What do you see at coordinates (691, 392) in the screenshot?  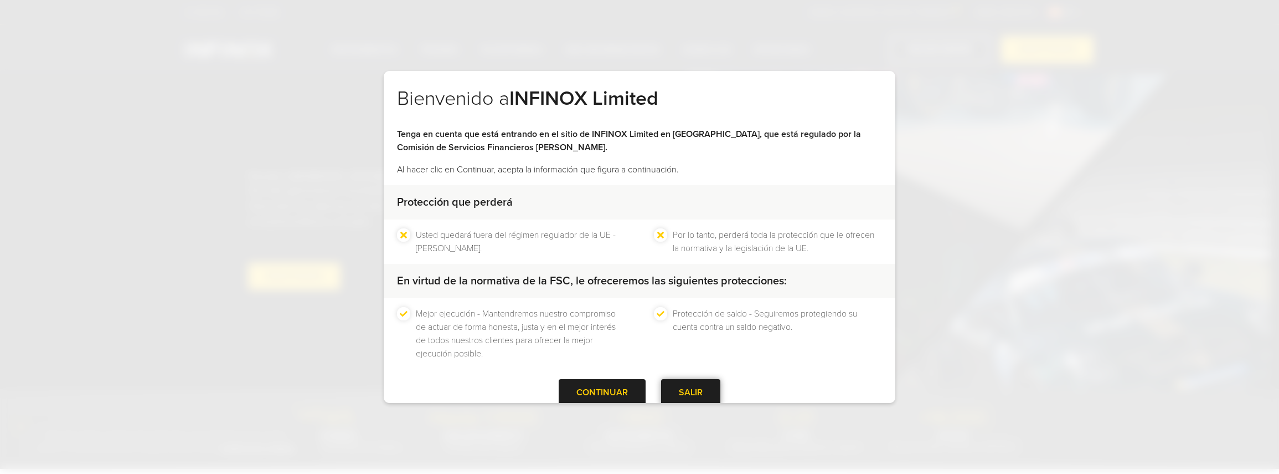 I see `div: SALIR` at bounding box center [691, 392].